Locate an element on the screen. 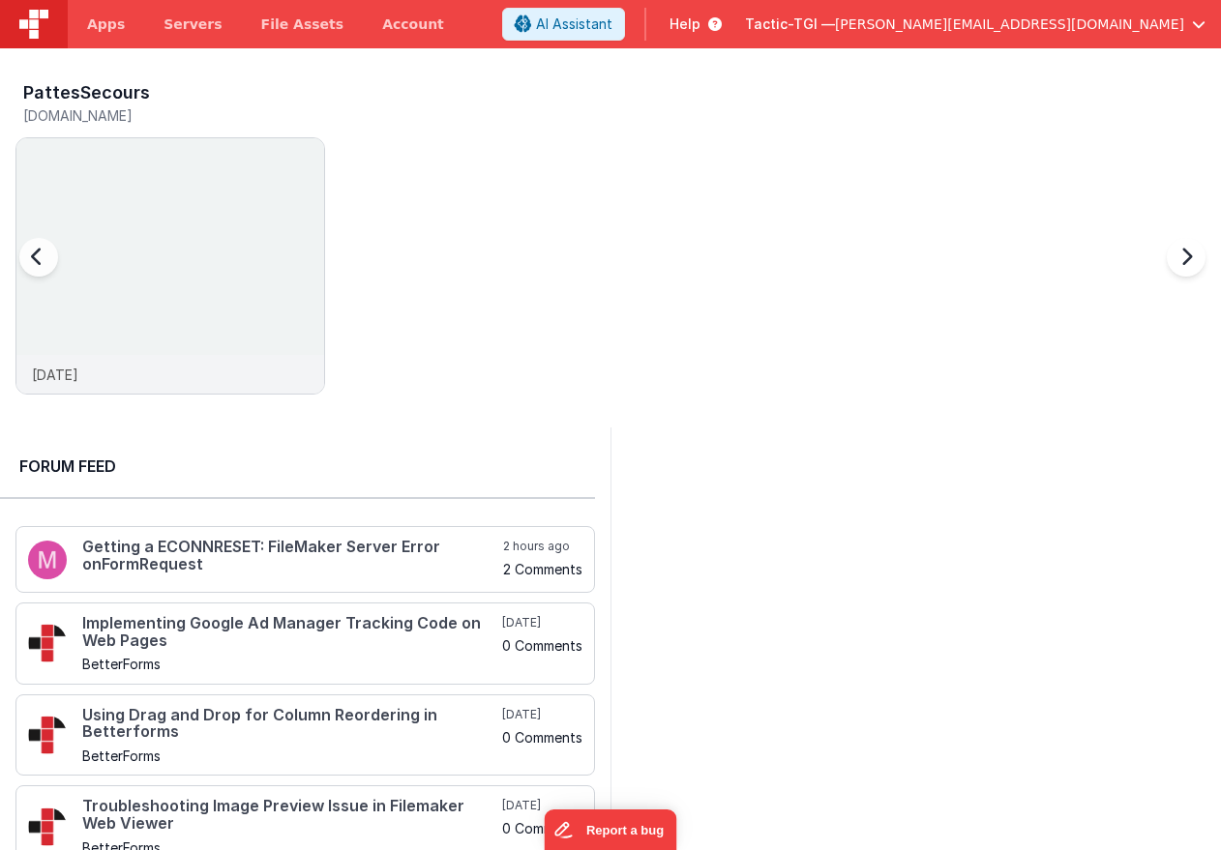 The image size is (1221, 850). span: Tactic-TGI — is located at coordinates (789, 24).